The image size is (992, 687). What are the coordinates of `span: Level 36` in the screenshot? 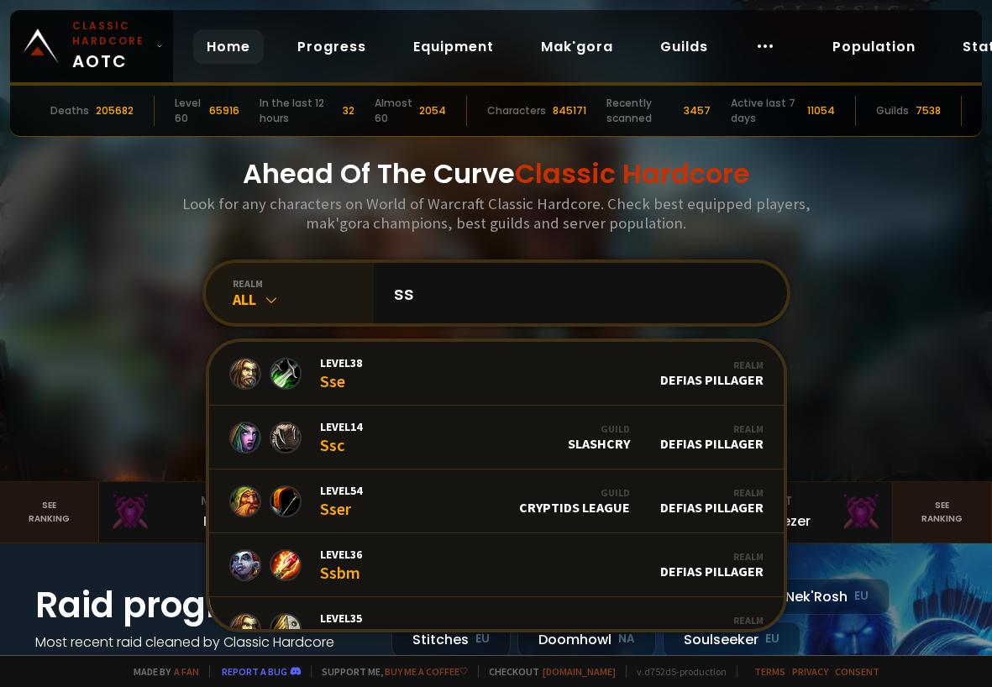 It's located at (341, 554).